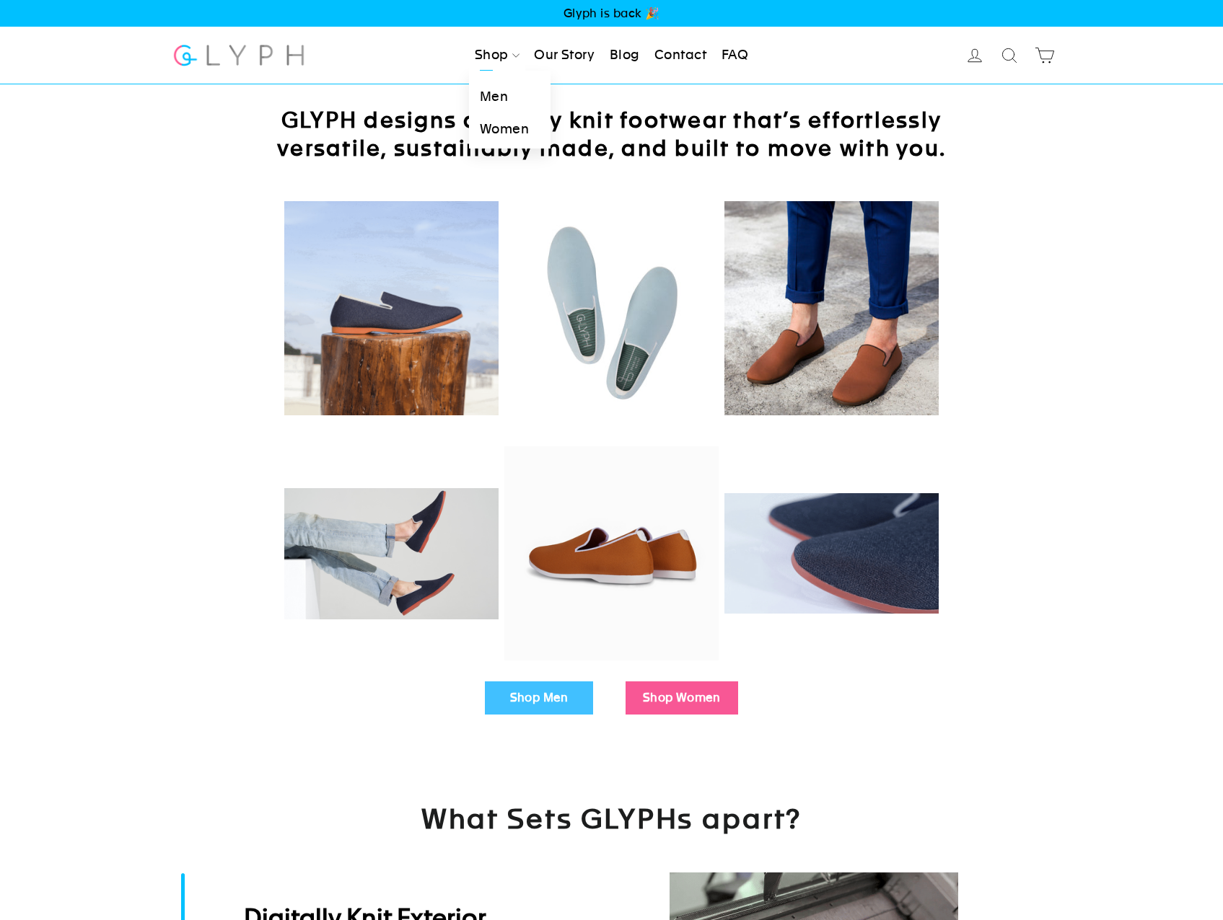  Describe the element at coordinates (564, 56) in the screenshot. I see `a: Our Story` at that location.